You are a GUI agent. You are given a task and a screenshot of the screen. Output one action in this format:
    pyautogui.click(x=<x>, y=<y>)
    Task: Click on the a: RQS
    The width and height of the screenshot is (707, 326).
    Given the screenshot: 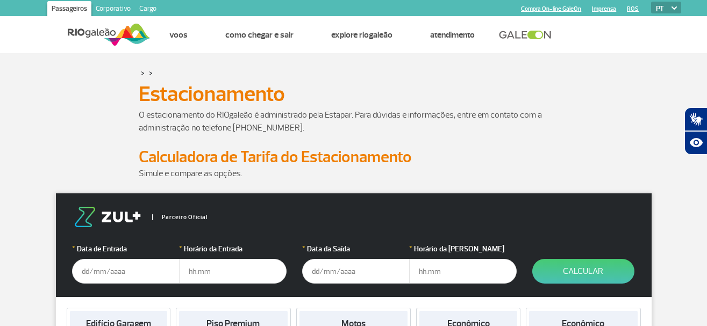 What is the action you would take?
    pyautogui.click(x=633, y=9)
    